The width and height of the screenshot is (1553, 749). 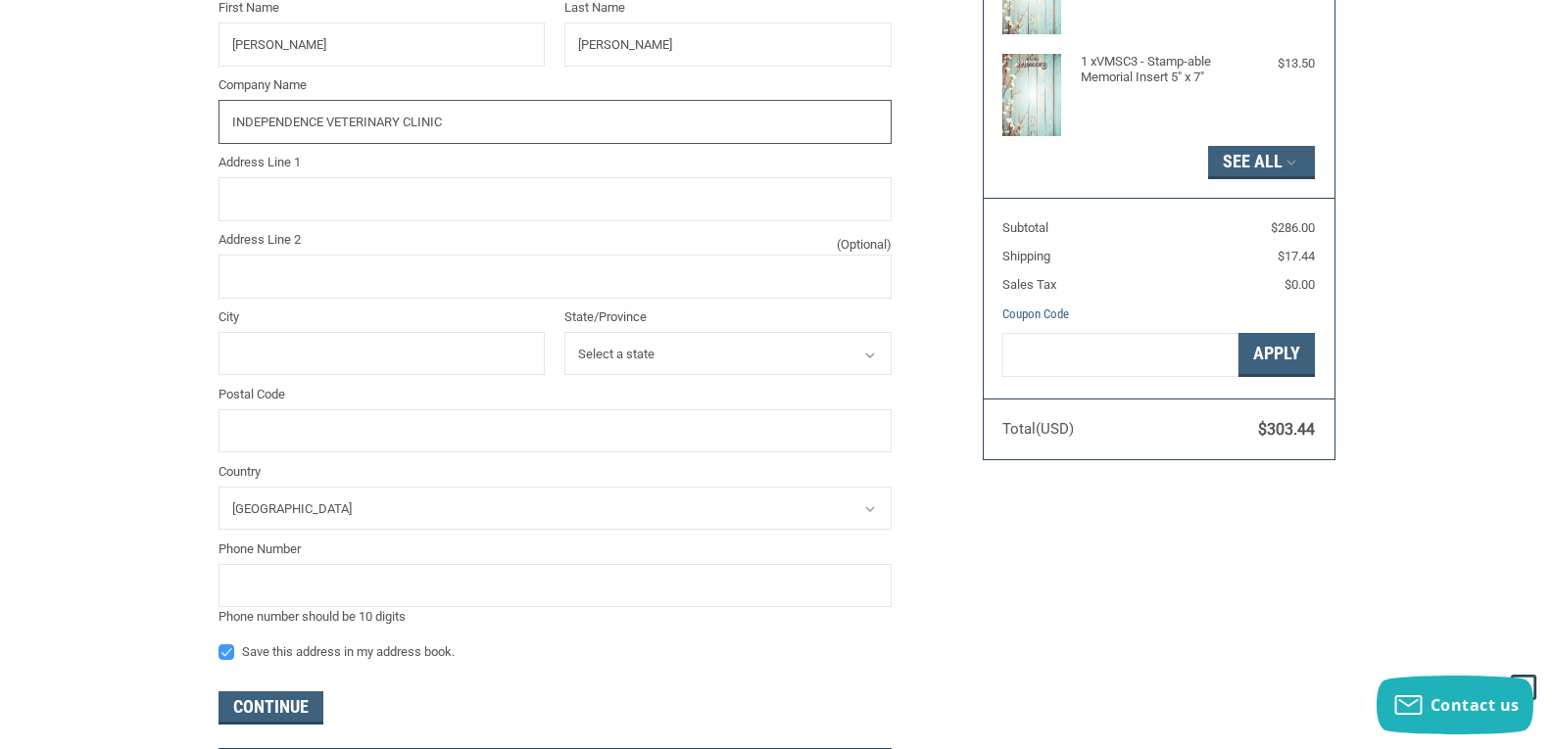 I want to click on span: Subtotal, so click(x=1025, y=227).